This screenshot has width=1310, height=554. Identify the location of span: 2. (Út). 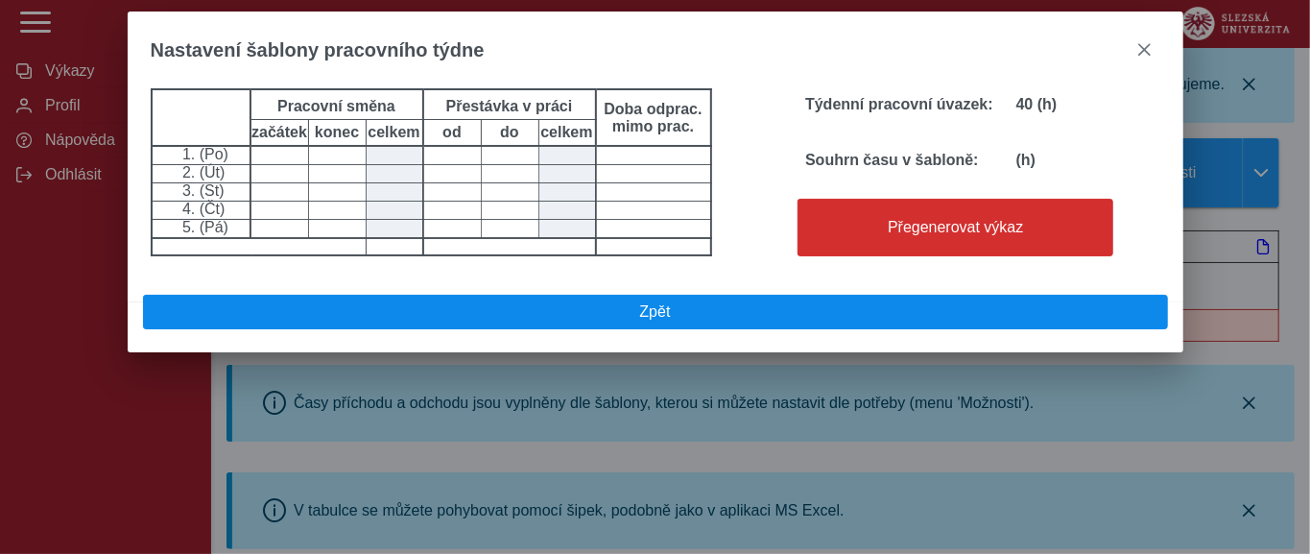
(202, 172).